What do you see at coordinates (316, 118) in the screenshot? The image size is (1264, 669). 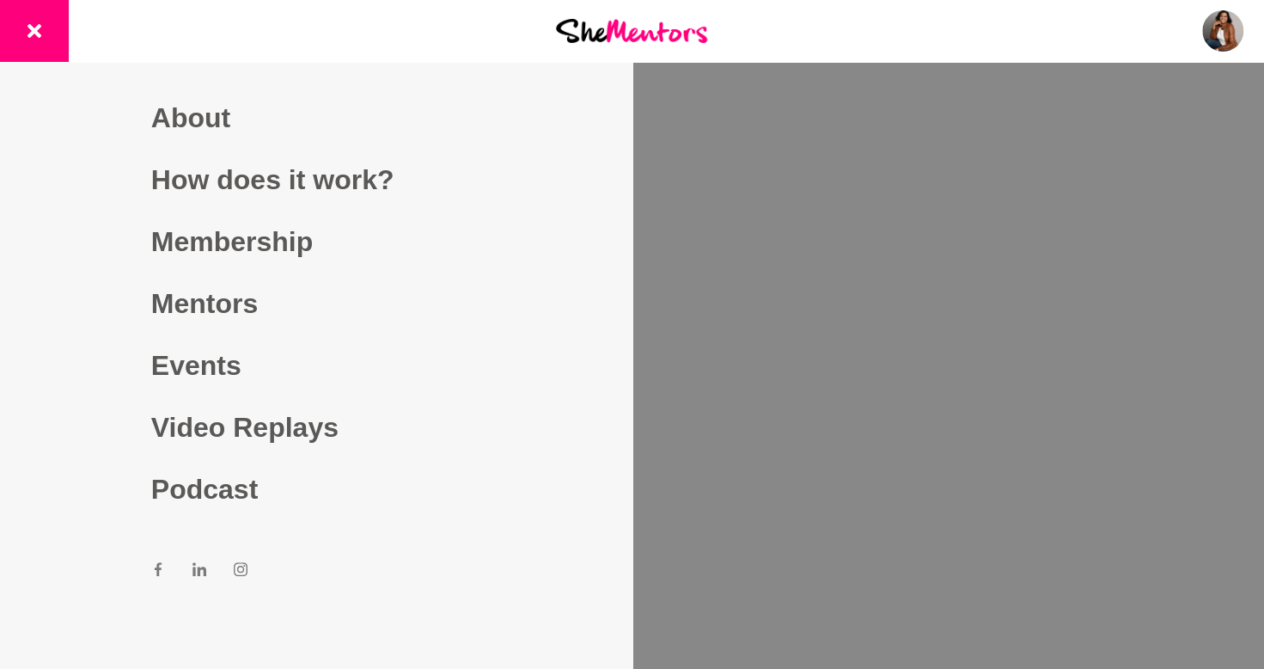 I see `a: About` at bounding box center [316, 118].